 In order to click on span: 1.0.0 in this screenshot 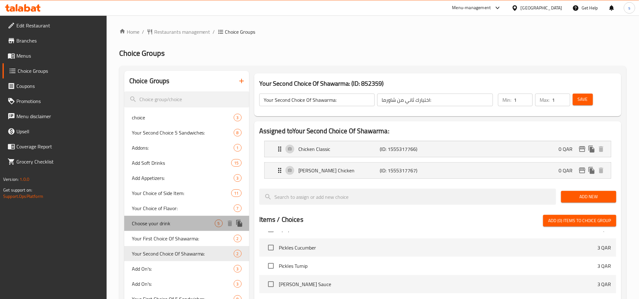, I will do `click(24, 179)`.